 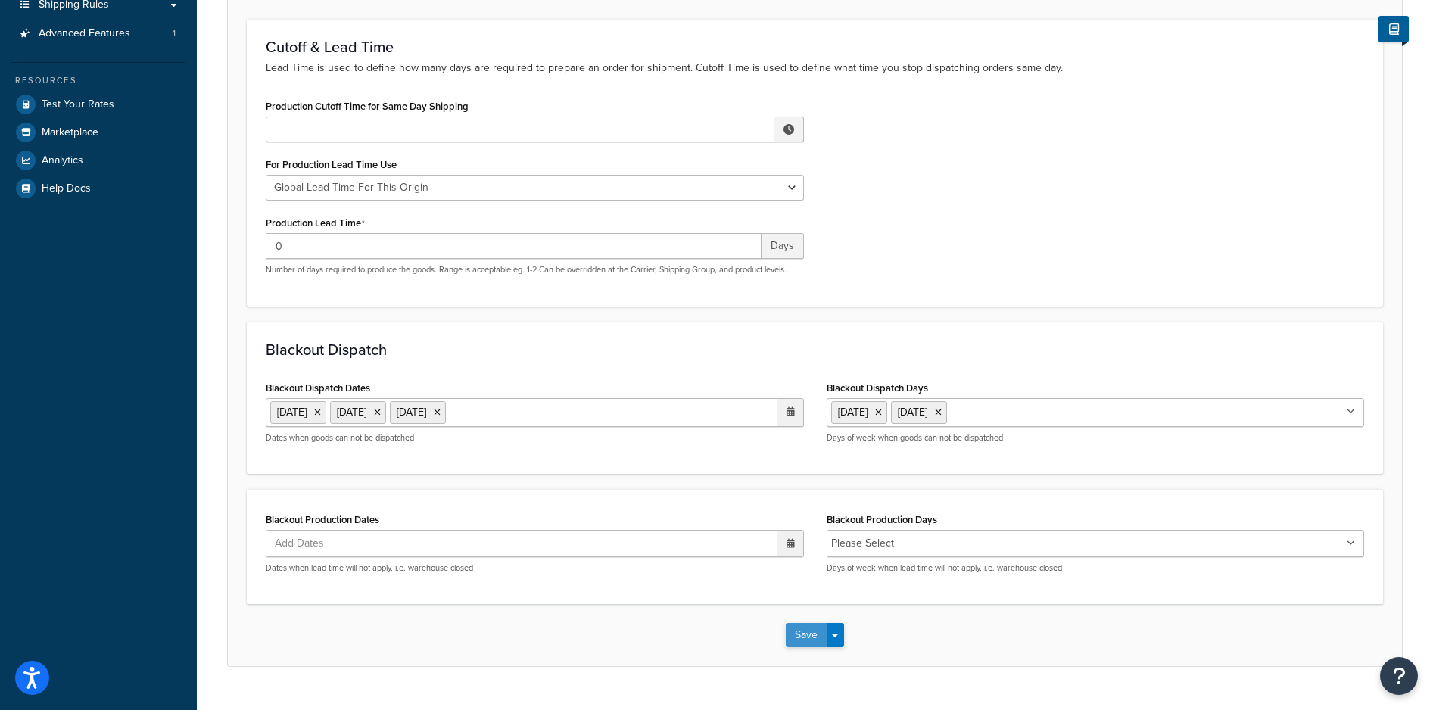 I want to click on p: Days of week when lead time will not apply, i.e. warehouse closed, so click(x=1096, y=568).